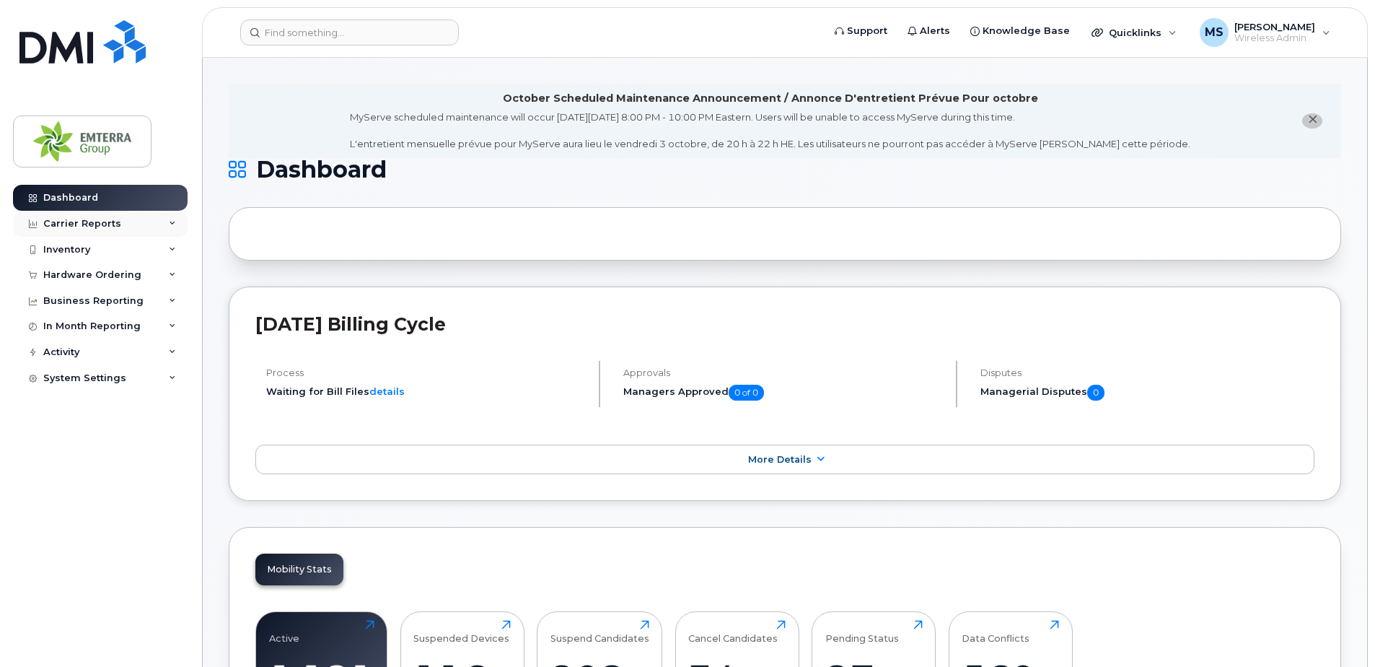 The height and width of the screenshot is (667, 1375). I want to click on h5: Managers Approved, so click(784, 393).